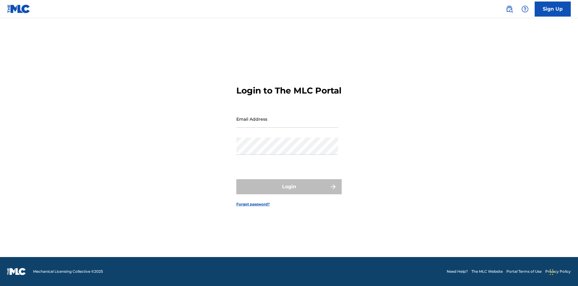 The width and height of the screenshot is (578, 286). Describe the element at coordinates (553, 9) in the screenshot. I see `a: Sign Up` at that location.